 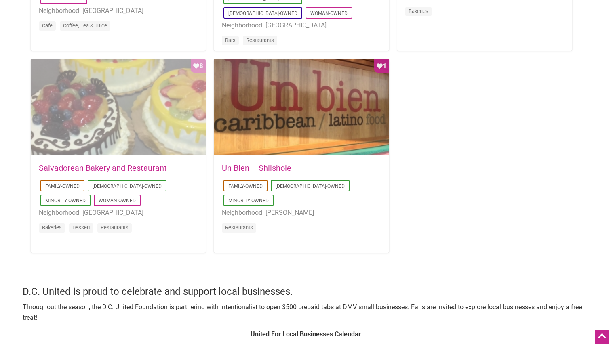 What do you see at coordinates (230, 40) in the screenshot?
I see `a: Bars` at bounding box center [230, 40].